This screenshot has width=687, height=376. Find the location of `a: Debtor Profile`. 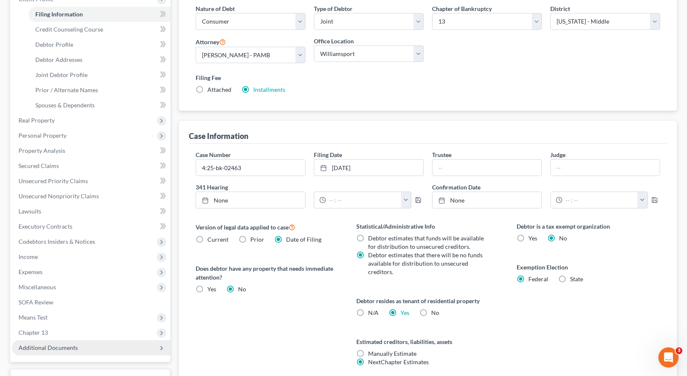

a: Debtor Profile is located at coordinates (99, 45).